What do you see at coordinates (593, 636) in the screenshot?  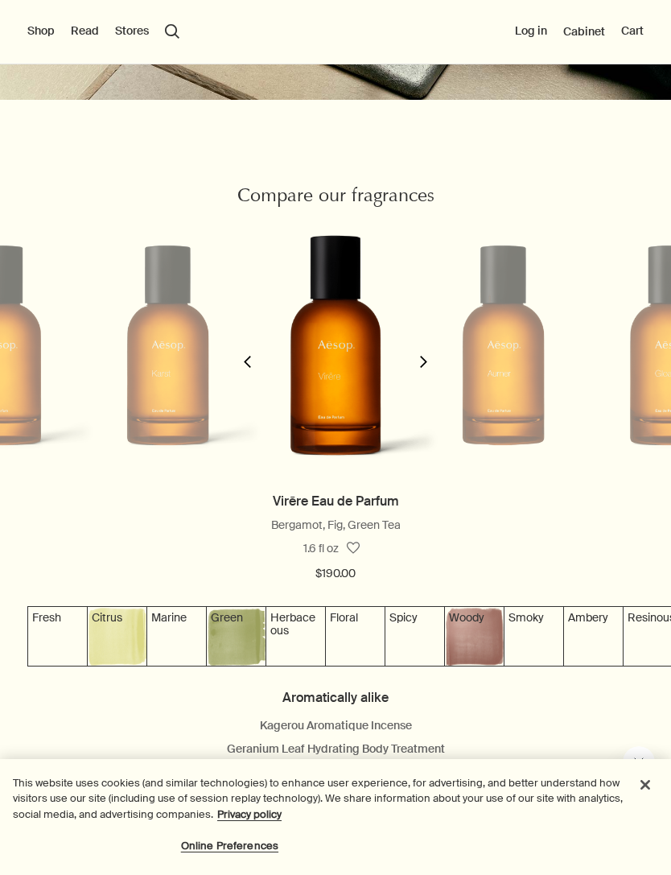 I see `img: Textured gold background` at bounding box center [593, 636].